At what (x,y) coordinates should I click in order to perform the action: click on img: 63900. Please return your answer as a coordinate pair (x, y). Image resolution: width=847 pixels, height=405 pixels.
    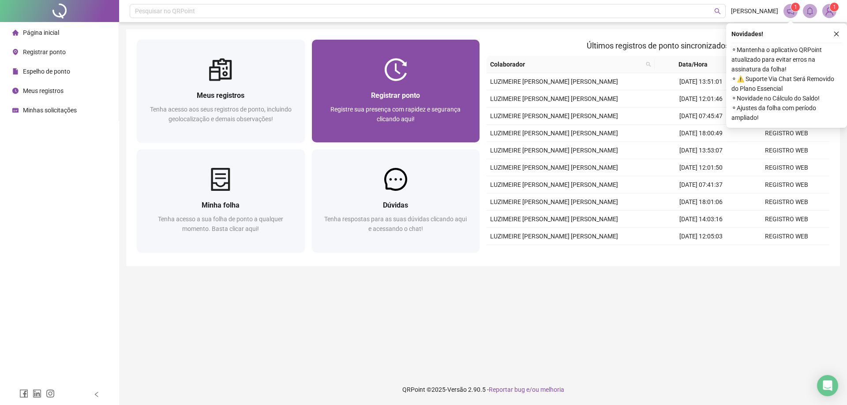
    Looking at the image, I should click on (829, 11).